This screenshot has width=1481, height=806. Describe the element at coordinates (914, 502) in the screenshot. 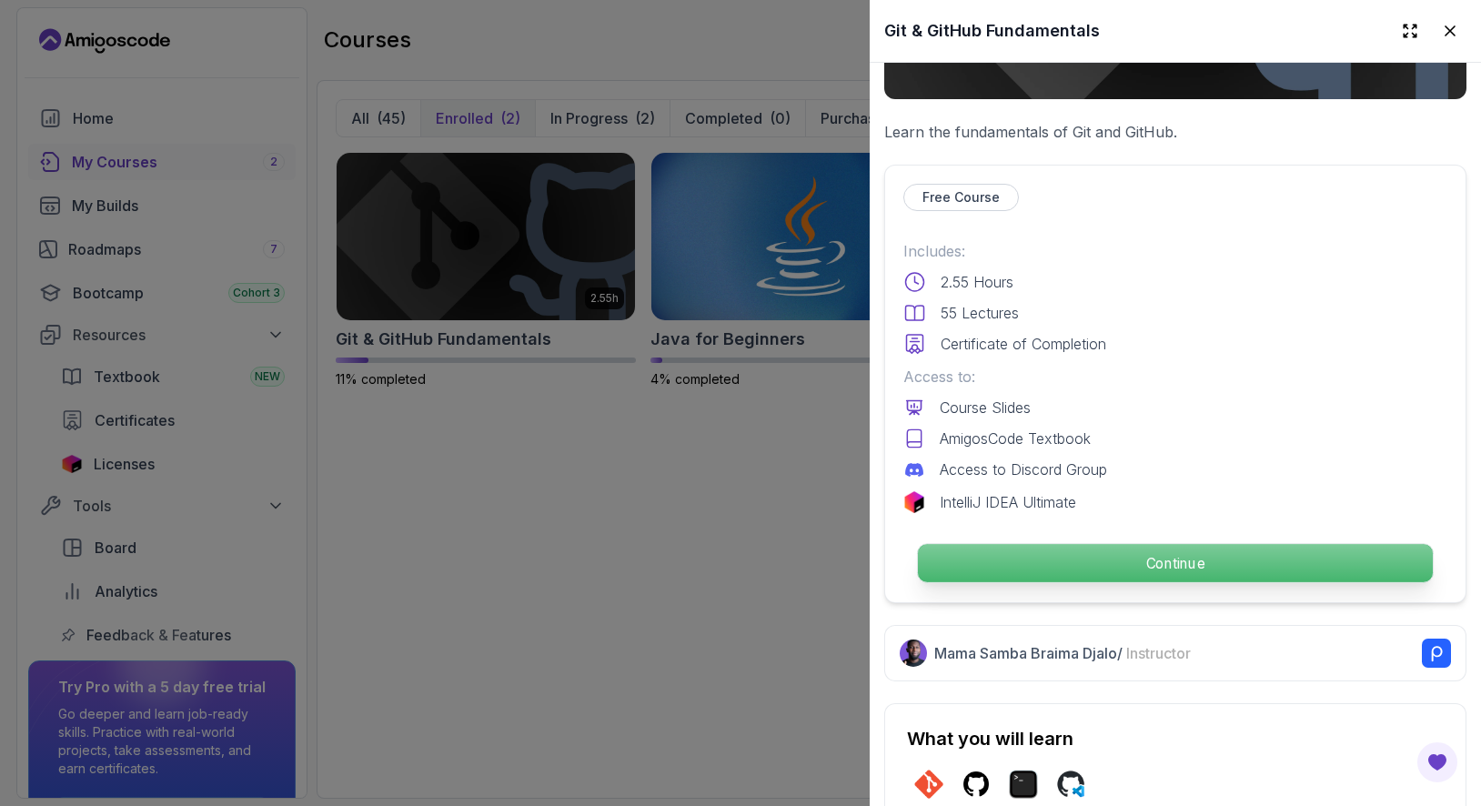

I see `img: jetbrains logo` at that location.